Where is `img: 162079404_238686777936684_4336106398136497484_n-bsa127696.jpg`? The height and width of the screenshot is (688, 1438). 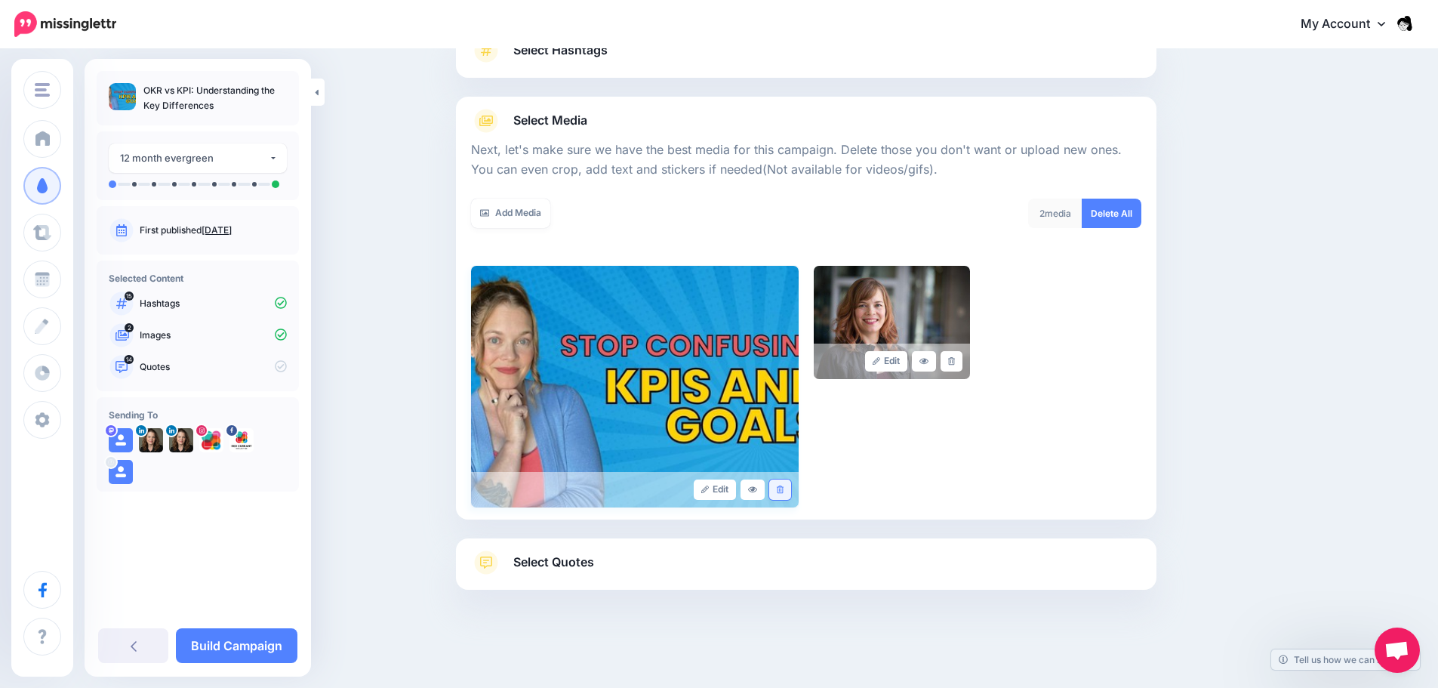
img: 162079404_238686777936684_4336106398136497484_n-bsa127696.jpg is located at coordinates (211, 440).